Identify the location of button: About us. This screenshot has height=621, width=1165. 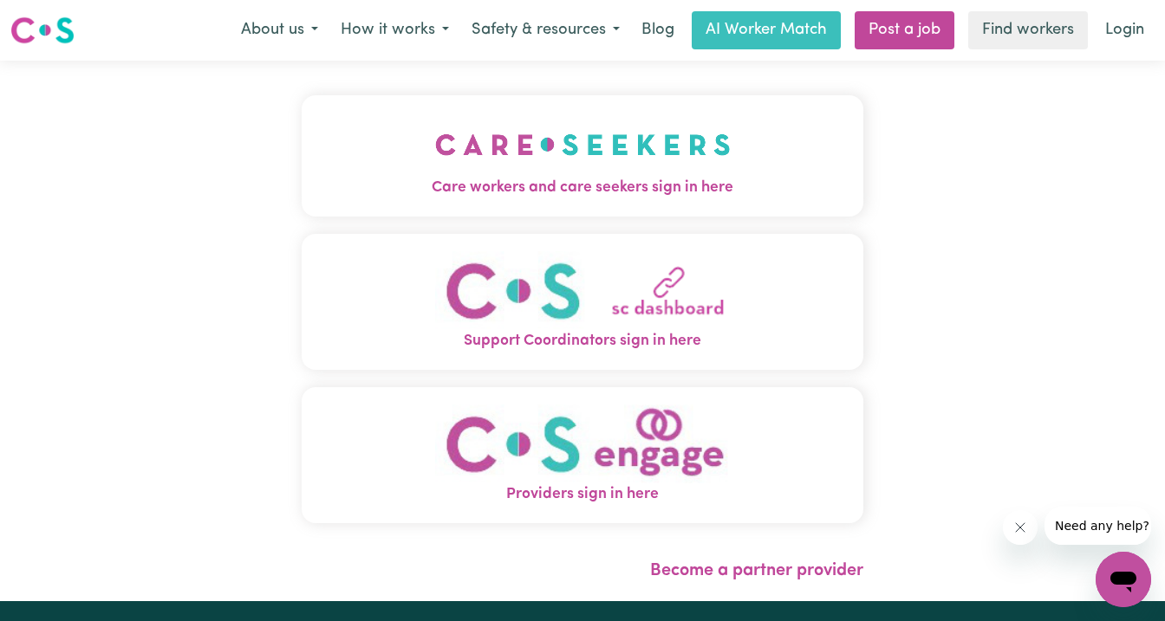
(279, 30).